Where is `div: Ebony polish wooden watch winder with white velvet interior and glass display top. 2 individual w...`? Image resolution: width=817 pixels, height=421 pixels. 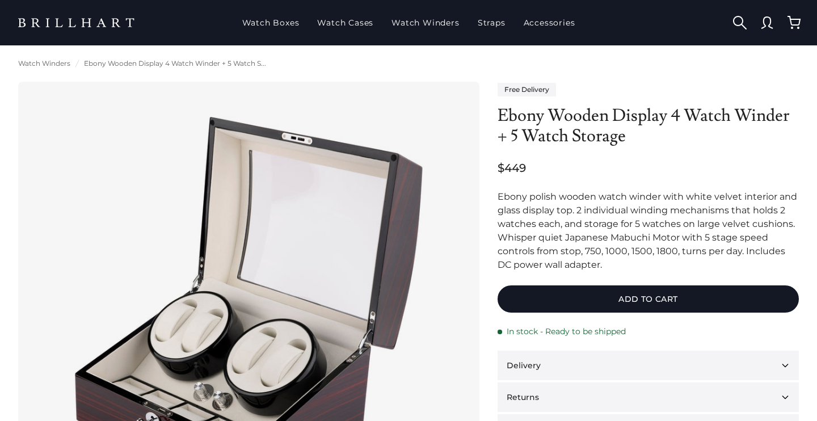 div: Ebony polish wooden watch winder with white velvet interior and glass display top. 2 individual w... is located at coordinates (648, 231).